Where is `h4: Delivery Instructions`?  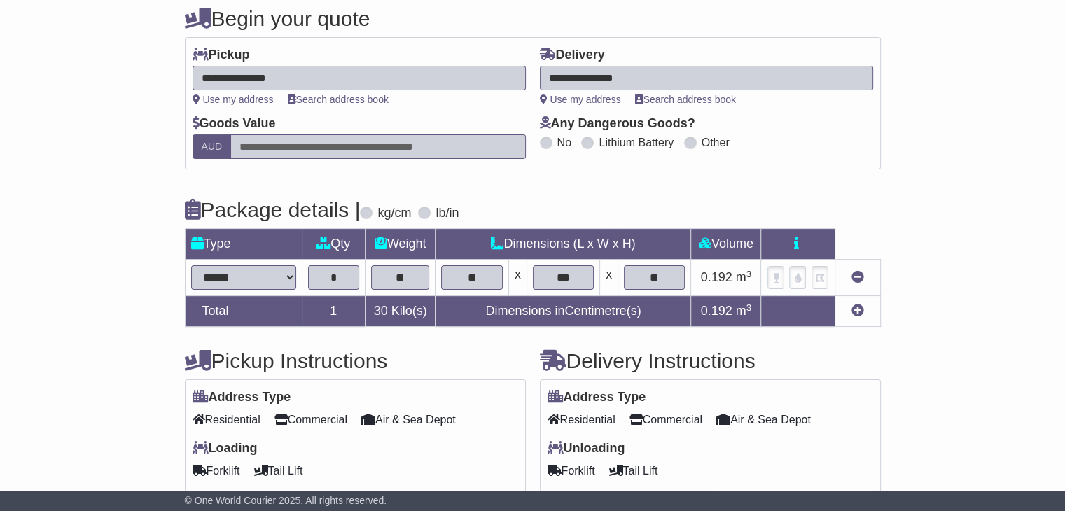
h4: Delivery Instructions is located at coordinates (710, 361).